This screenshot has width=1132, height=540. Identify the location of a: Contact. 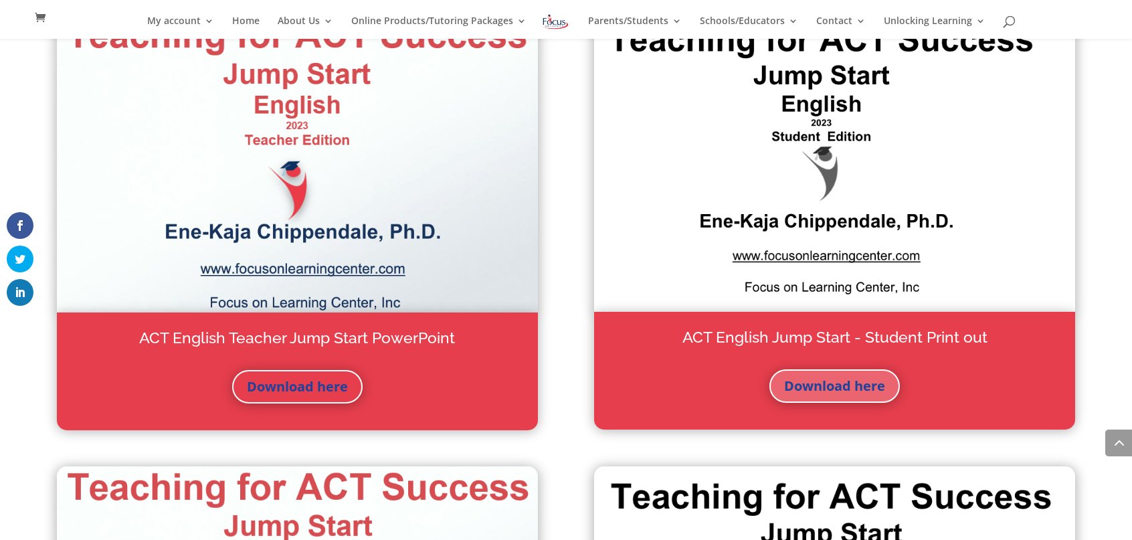
(841, 27).